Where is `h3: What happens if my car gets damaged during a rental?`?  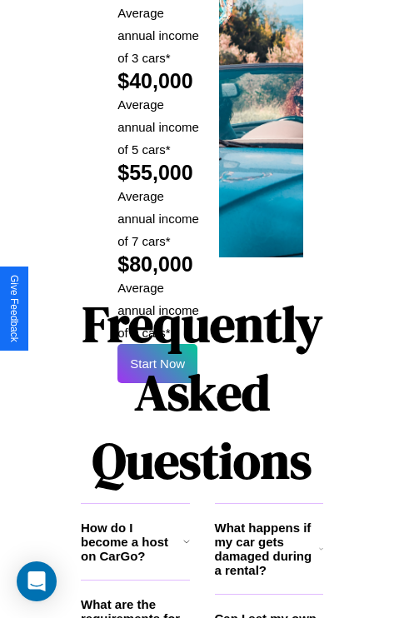 h3: What happens if my car gets damaged during a rental? is located at coordinates (267, 549).